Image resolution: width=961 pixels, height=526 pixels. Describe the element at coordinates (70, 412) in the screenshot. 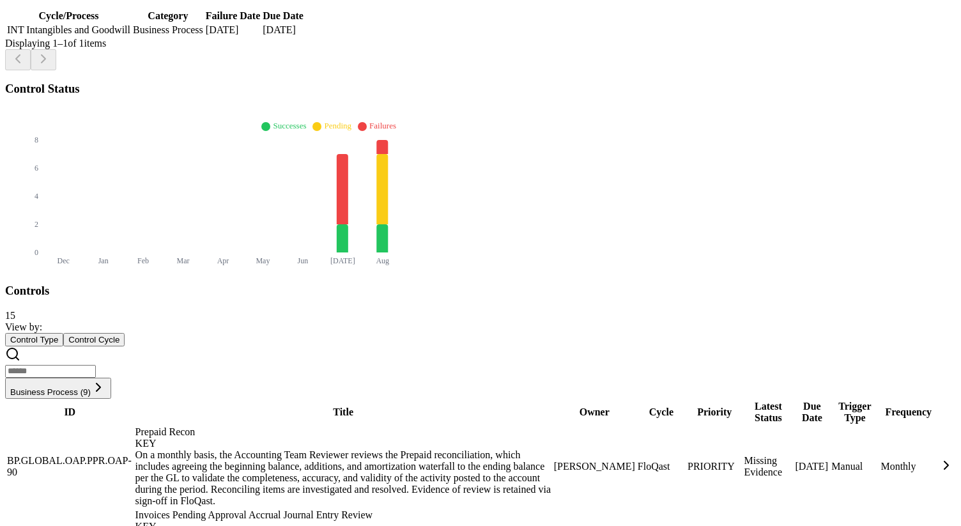

I see `th: ID` at that location.